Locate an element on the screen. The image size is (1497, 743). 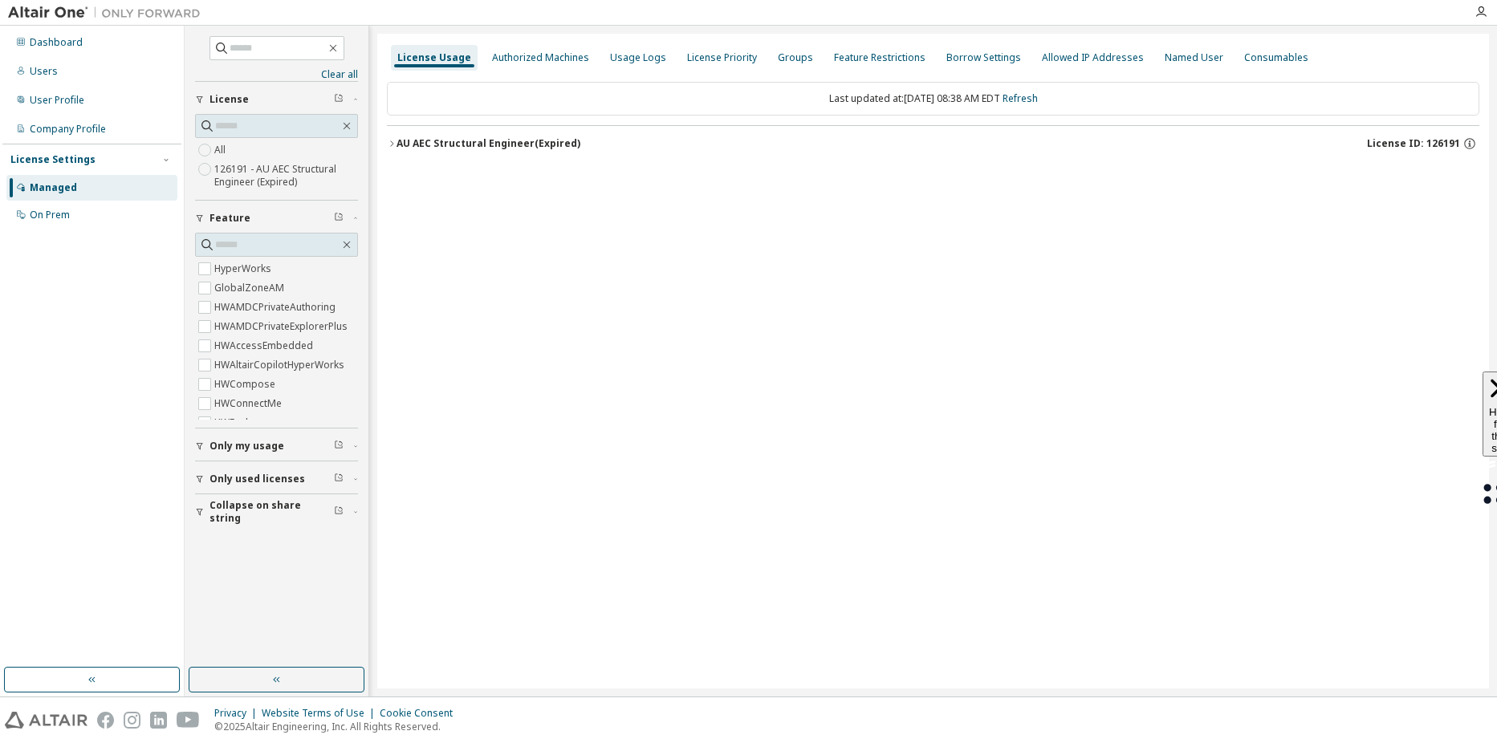
span: License ID: 126191 is located at coordinates (1413, 144).